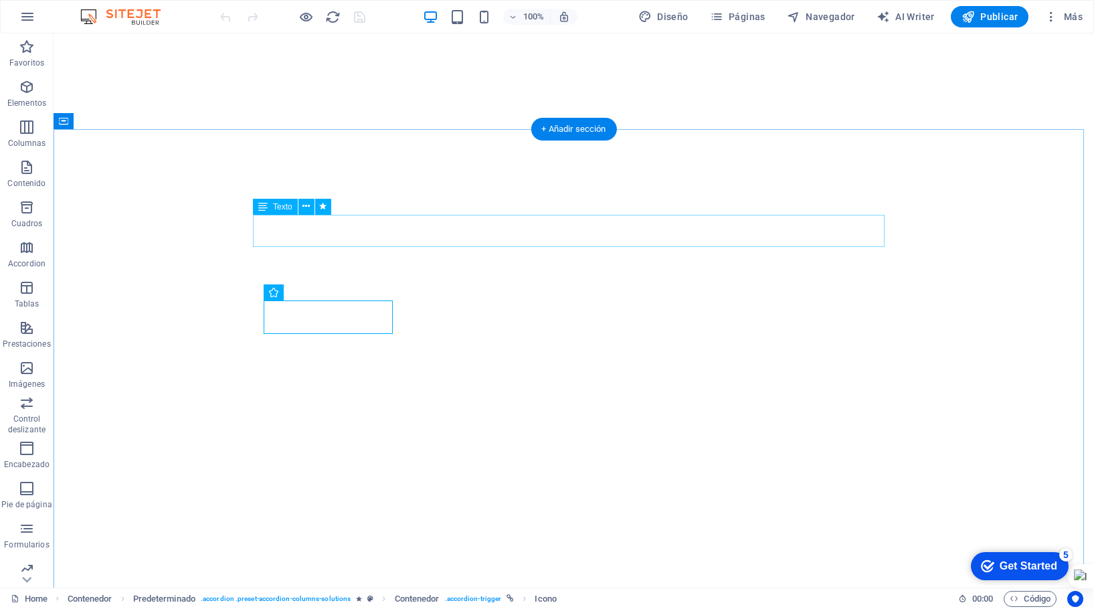 The width and height of the screenshot is (1094, 609). Describe the element at coordinates (473, 599) in the screenshot. I see `span: . accordion-trigger` at that location.